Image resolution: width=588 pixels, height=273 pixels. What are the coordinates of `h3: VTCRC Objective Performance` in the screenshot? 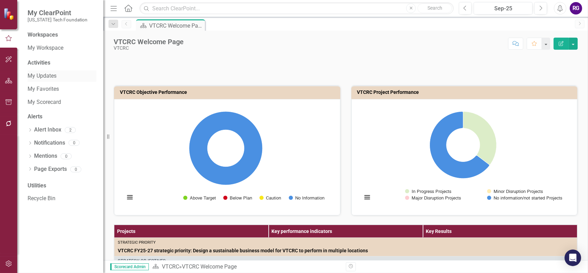 It's located at (229, 92).